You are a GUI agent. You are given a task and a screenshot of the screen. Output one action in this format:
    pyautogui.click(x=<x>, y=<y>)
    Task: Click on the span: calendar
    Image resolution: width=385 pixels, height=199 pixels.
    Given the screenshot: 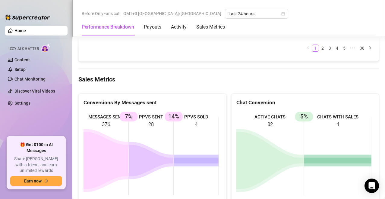 What is the action you would take?
    pyautogui.click(x=283, y=14)
    